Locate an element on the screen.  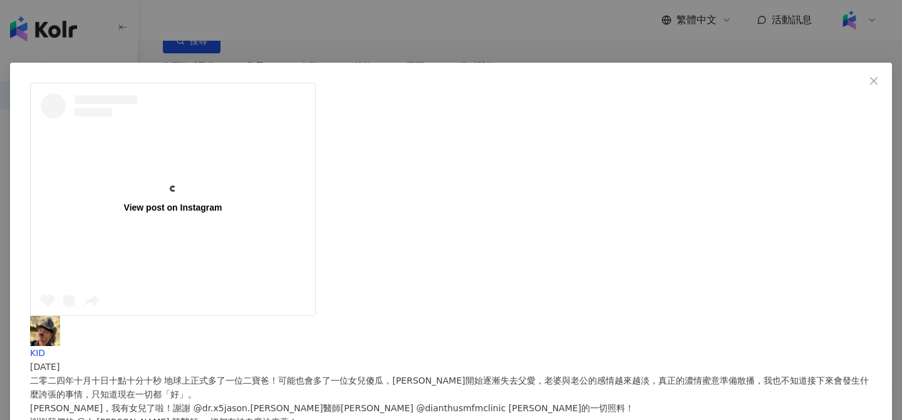
button: Close is located at coordinates (873, 81).